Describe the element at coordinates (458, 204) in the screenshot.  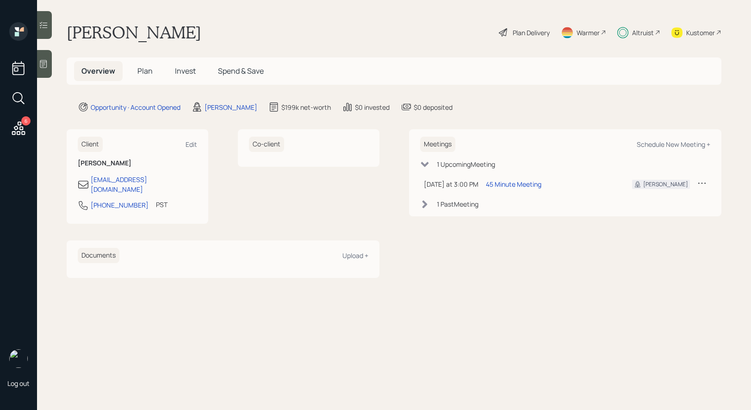
I see `div: 1 Past Meeting` at that location.